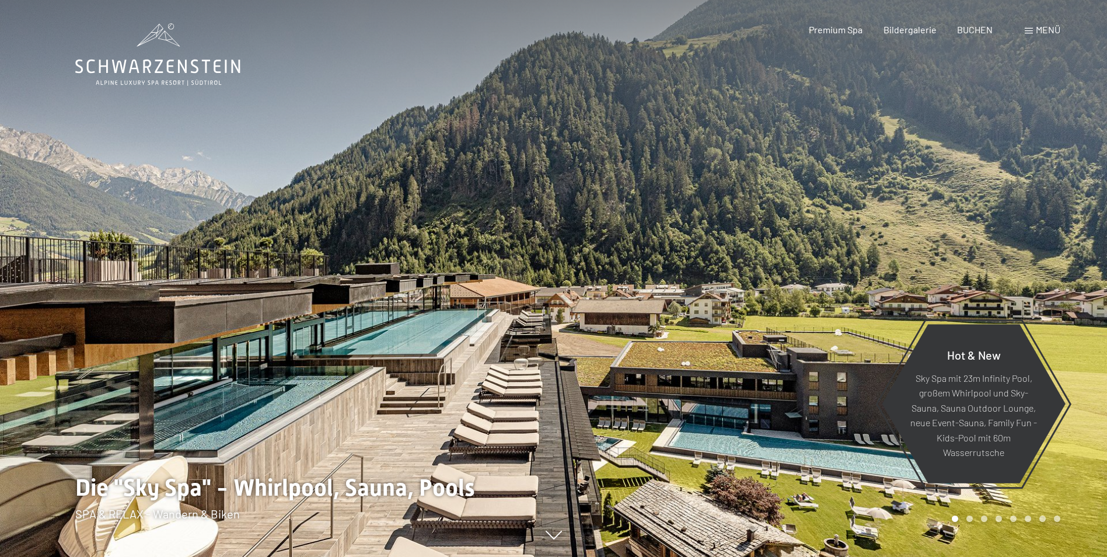 This screenshot has height=557, width=1107. I want to click on div: Carousel Page 2, so click(969, 518).